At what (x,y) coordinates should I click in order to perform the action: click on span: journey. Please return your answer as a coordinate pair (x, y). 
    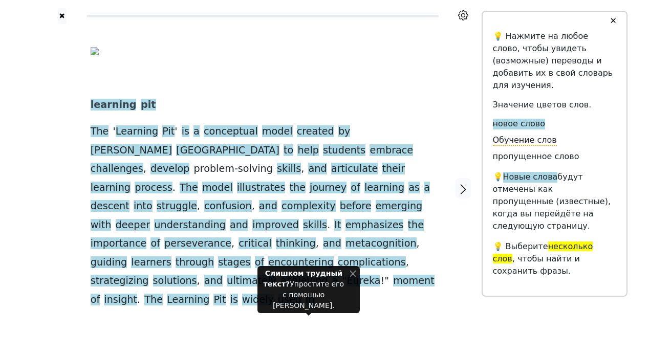
    Looking at the image, I should click on (328, 188).